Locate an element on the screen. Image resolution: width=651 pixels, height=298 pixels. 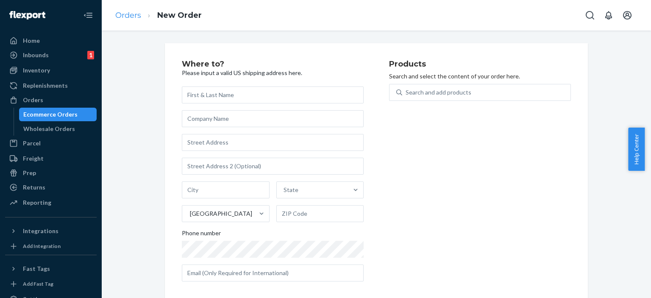
input: Street Address 2 (Optional) is located at coordinates (273, 166).